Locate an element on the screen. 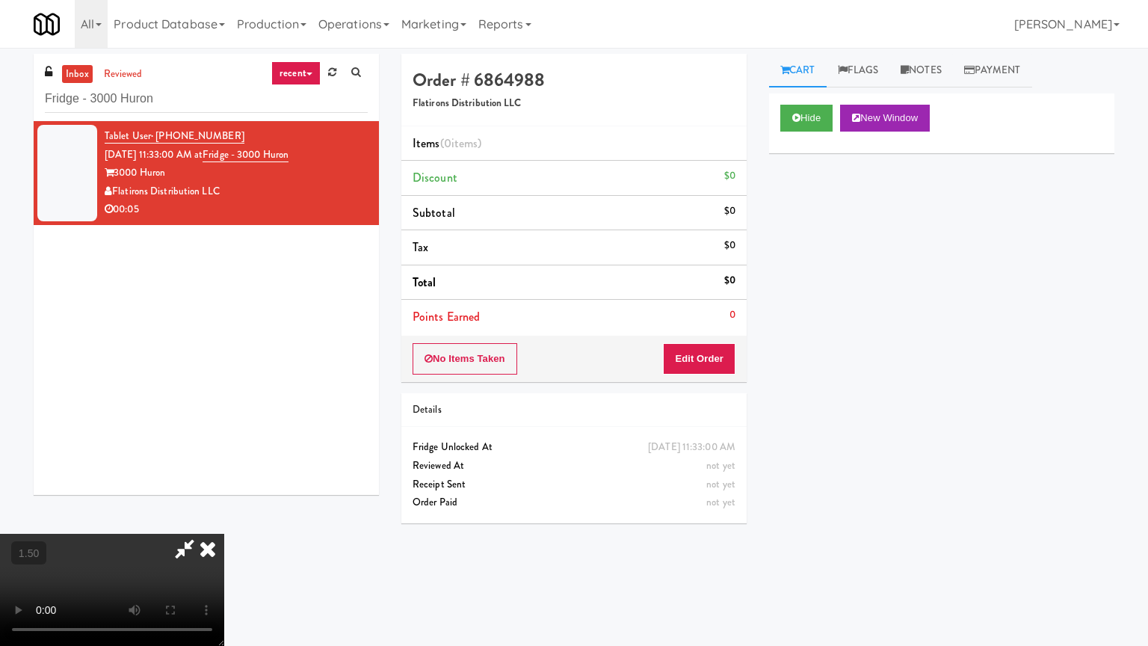 The image size is (1148, 646). span: Discount is located at coordinates (435, 177).